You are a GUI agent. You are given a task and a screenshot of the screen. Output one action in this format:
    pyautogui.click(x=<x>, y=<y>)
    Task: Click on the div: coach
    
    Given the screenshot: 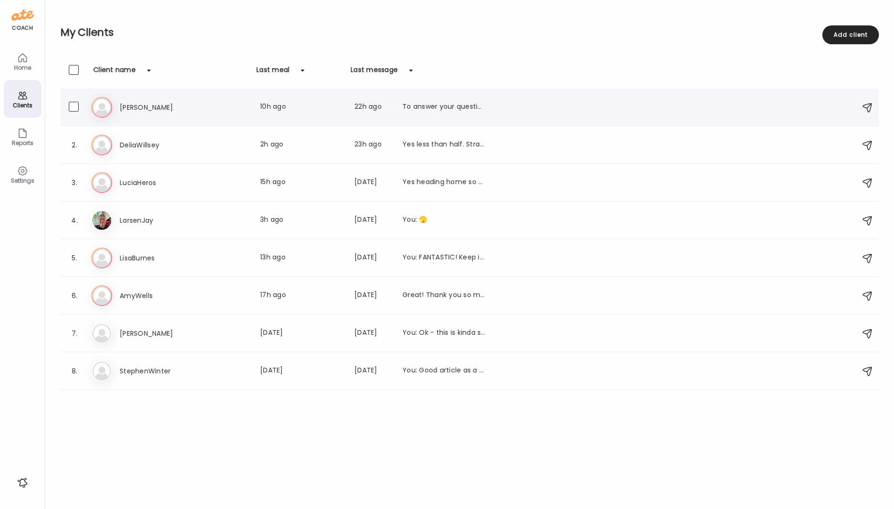 What is the action you would take?
    pyautogui.click(x=22, y=28)
    